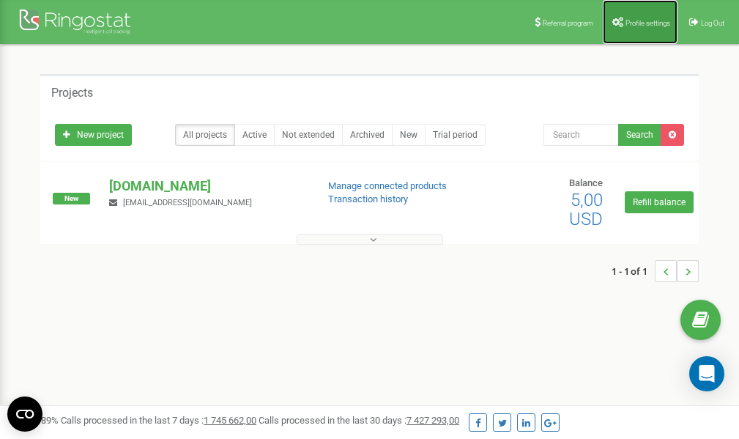 Image resolution: width=739 pixels, height=439 pixels. What do you see at coordinates (707, 373) in the screenshot?
I see `div: Open Intercom Messenger` at bounding box center [707, 373].